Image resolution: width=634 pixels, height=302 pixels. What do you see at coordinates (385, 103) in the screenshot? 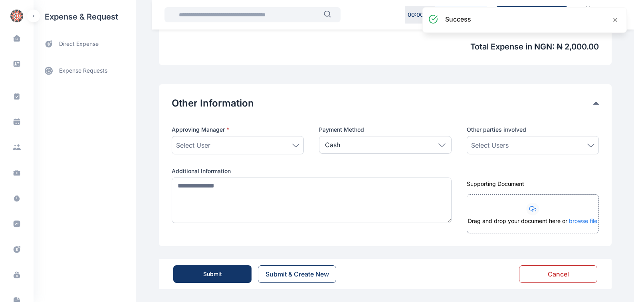
I see `div: Other Information` at bounding box center [385, 103].